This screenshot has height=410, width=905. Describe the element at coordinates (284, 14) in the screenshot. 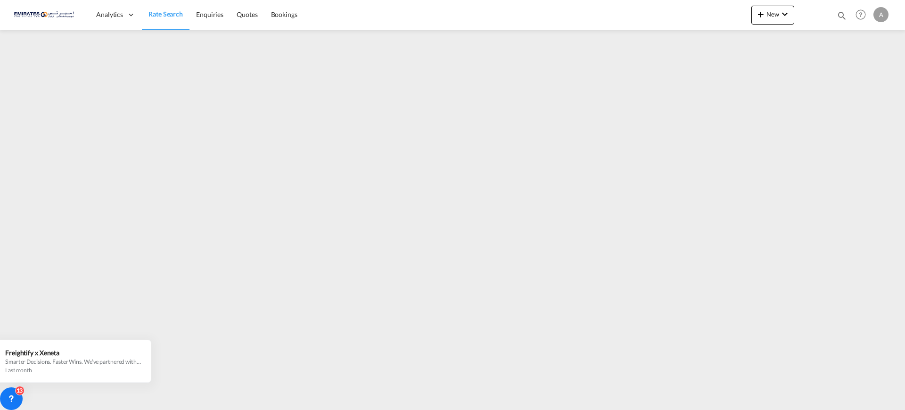

I see `span: Bookings` at that location.